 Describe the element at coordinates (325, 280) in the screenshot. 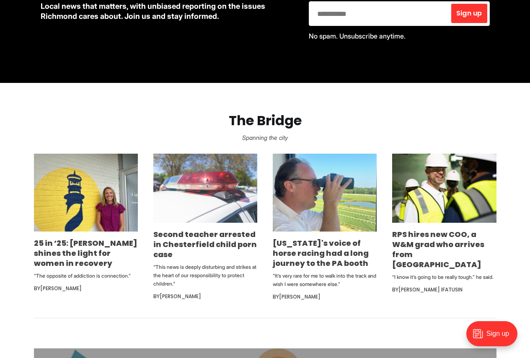

I see `p: “It’s very rare for me to walk into the track and wish I were somewhere else.”` at that location.